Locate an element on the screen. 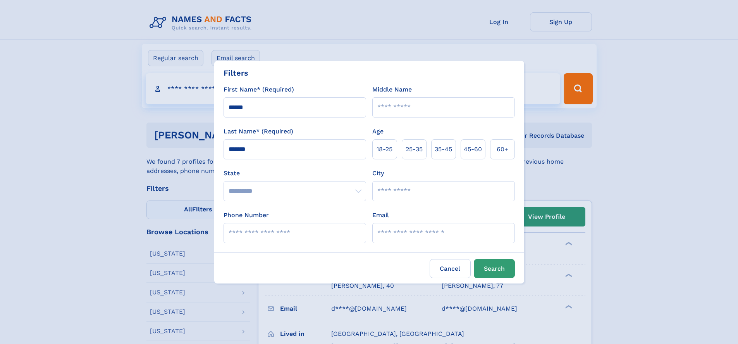 The image size is (738, 344). span: 35‑45 is located at coordinates (443, 149).